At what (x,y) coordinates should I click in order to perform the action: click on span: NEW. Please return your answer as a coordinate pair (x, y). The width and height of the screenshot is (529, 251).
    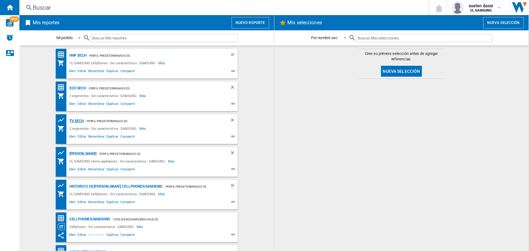
    Looking at the image, I should click on (14, 19).